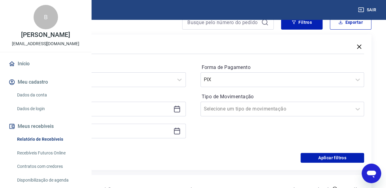 The width and height of the screenshot is (386, 188). I want to click on a: Dados de login, so click(49, 109).